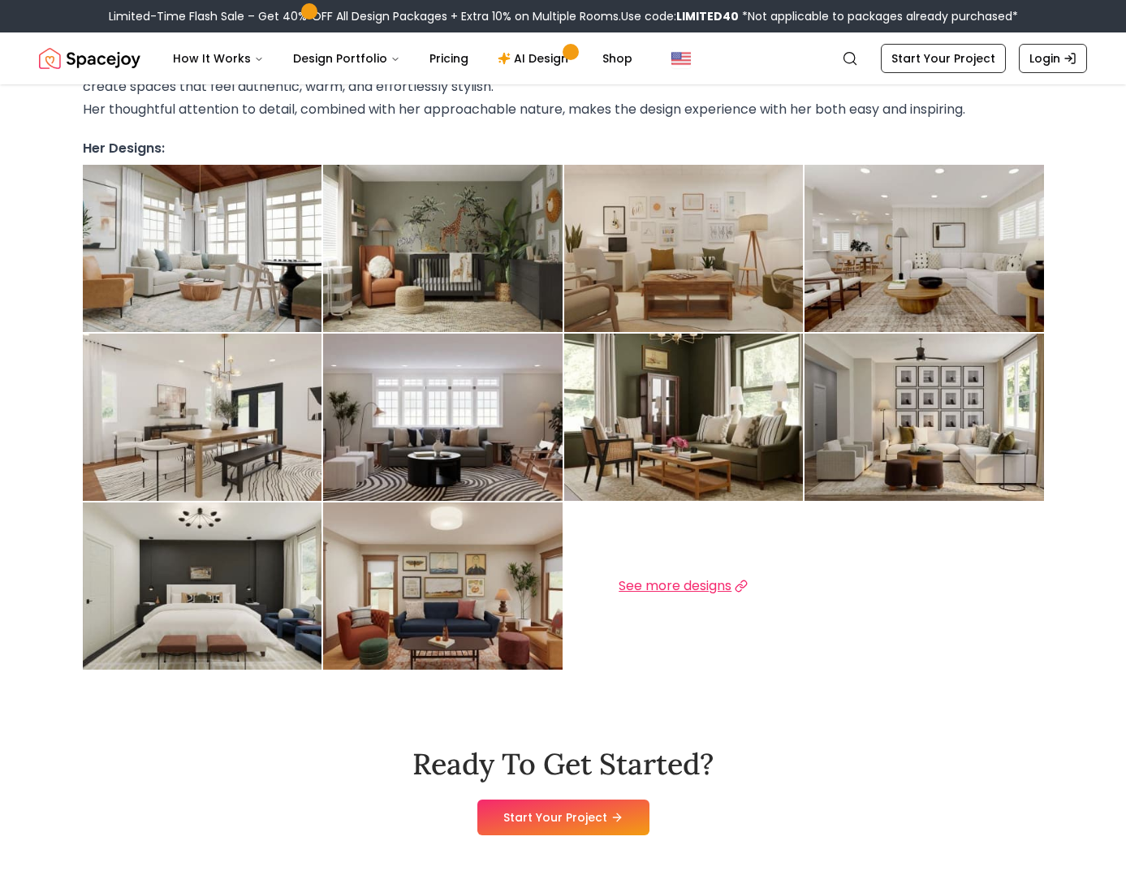  Describe the element at coordinates (563, 764) in the screenshot. I see `h2: Ready To Get Started?` at that location.